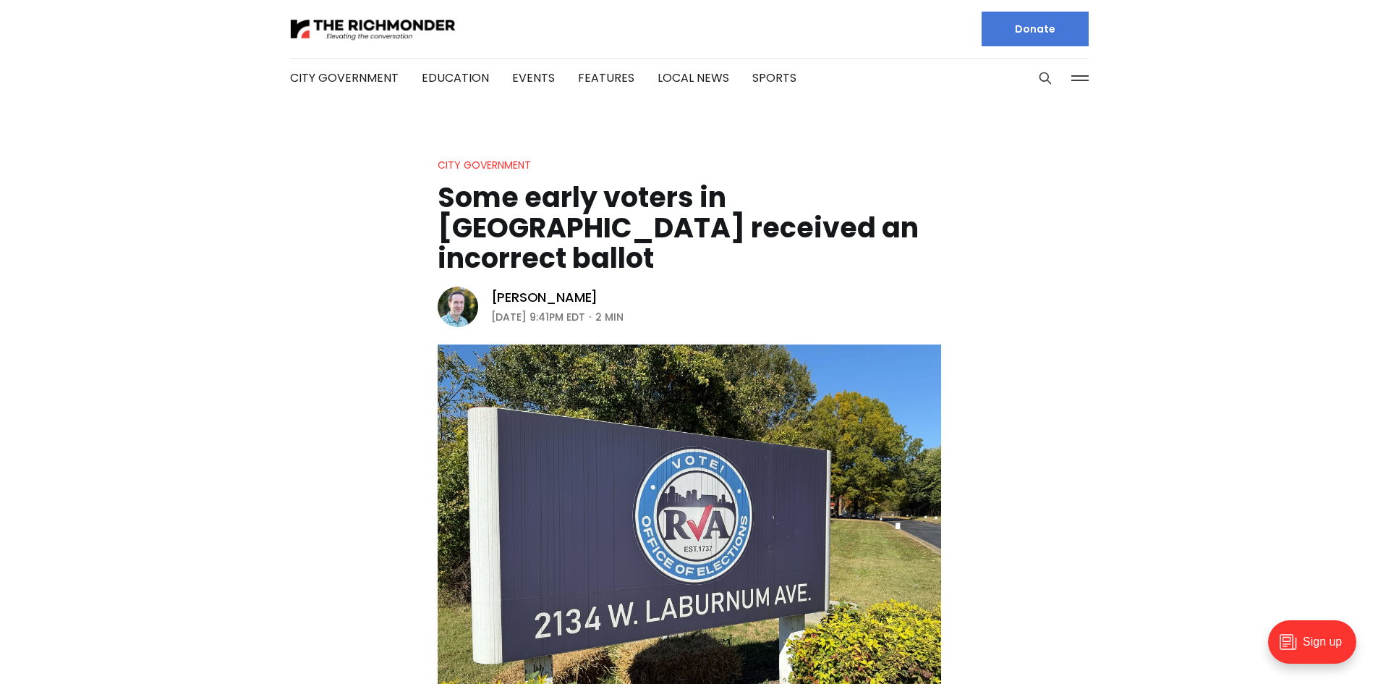 This screenshot has height=684, width=1378. What do you see at coordinates (774, 77) in the screenshot?
I see `a: Sports` at bounding box center [774, 77].